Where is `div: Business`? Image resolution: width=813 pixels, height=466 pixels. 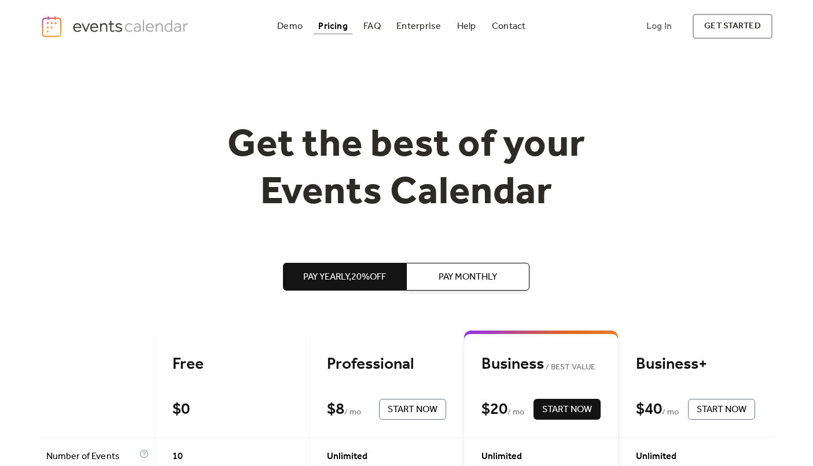 div: Business is located at coordinates (541, 364).